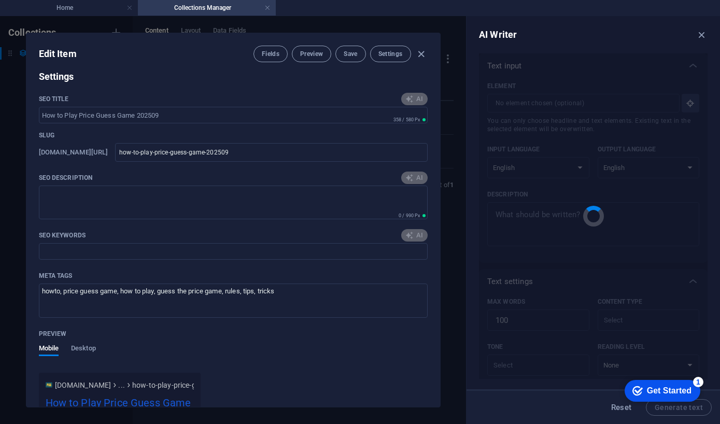  Describe the element at coordinates (311, 54) in the screenshot. I see `button: Preview` at that location.